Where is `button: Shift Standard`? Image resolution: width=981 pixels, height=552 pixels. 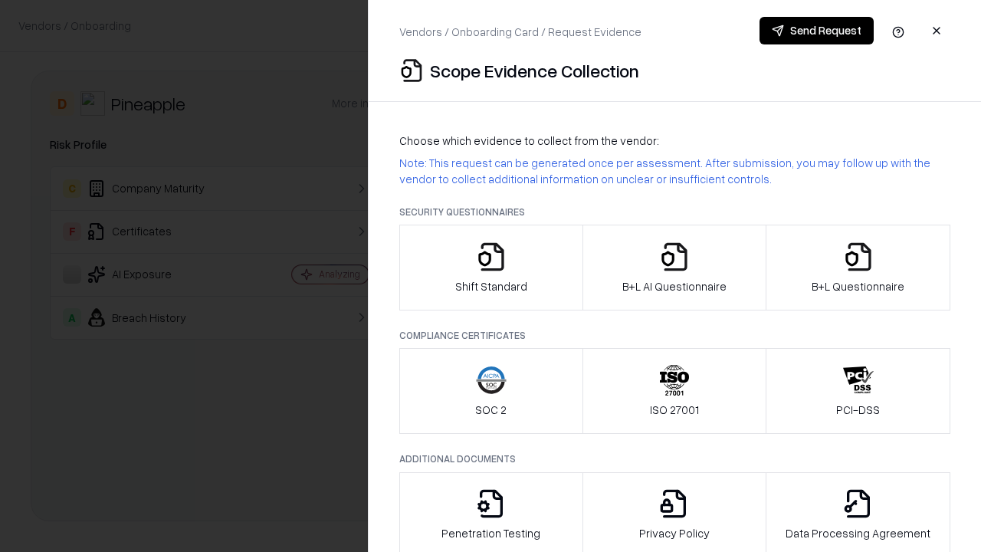 button: Shift Standard is located at coordinates (491, 267).